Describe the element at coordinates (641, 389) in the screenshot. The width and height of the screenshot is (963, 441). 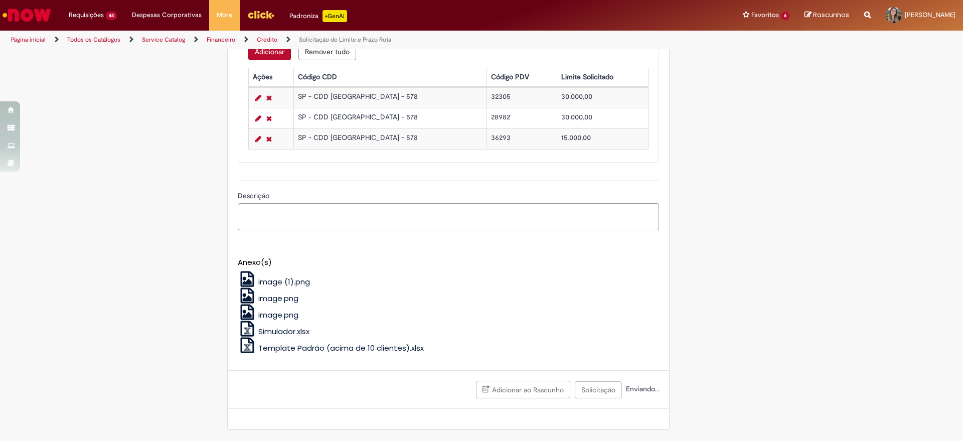
I see `span: Enviando...` at that location.